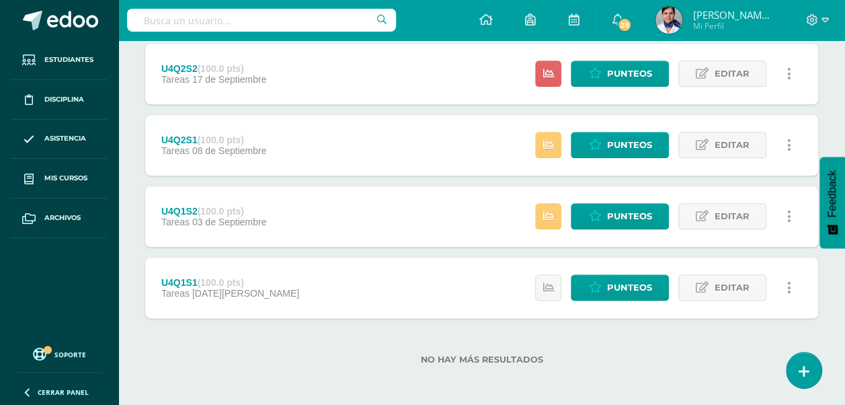  I want to click on span: Asistencia, so click(65, 138).